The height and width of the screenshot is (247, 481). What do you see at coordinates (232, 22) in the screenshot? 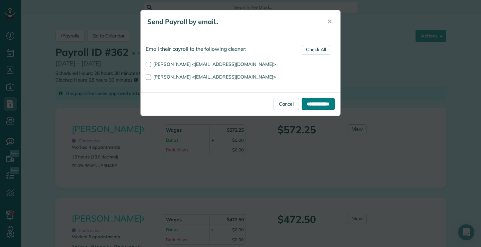
I see `h5: Send Payroll by email..` at bounding box center [232, 22].